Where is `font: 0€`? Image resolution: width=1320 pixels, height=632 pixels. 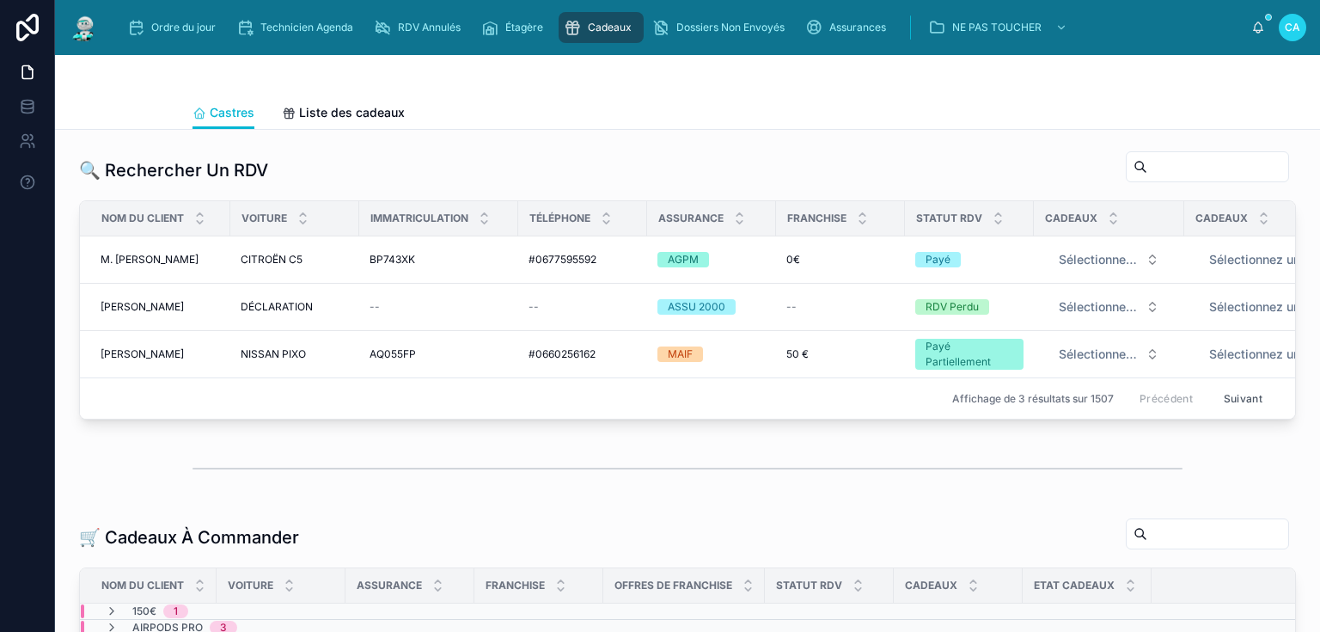 font: 0€ is located at coordinates (793, 259).